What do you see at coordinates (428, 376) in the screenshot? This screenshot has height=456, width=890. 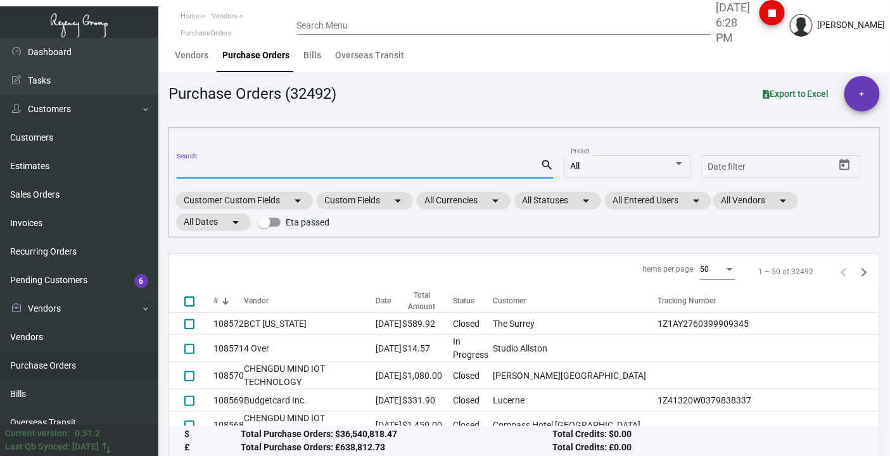 I see `td: $1,080.00` at bounding box center [428, 376].